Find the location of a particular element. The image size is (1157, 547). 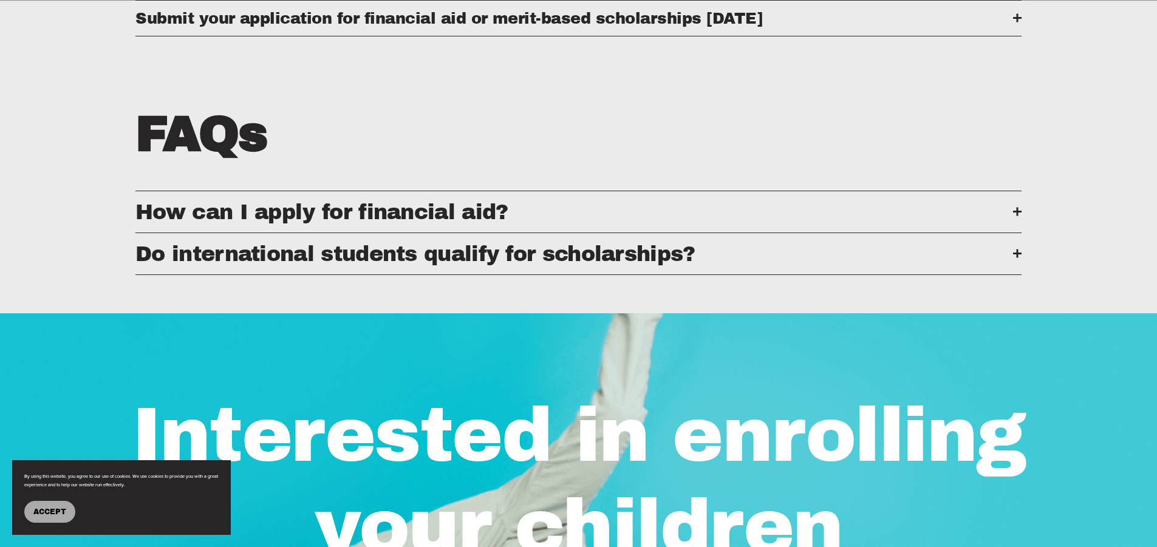

button: How can I apply for financial aid? is located at coordinates (578, 212).